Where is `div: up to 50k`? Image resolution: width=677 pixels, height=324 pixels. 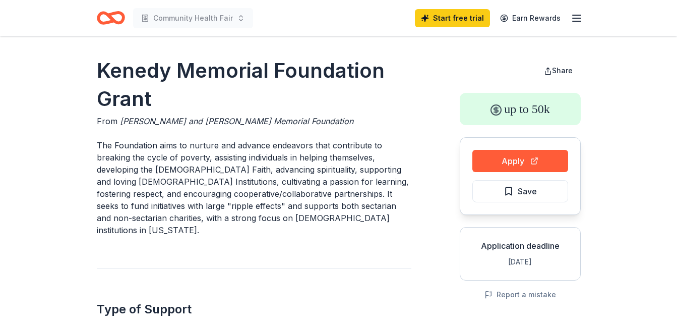
div: up to 50k is located at coordinates (520, 109).